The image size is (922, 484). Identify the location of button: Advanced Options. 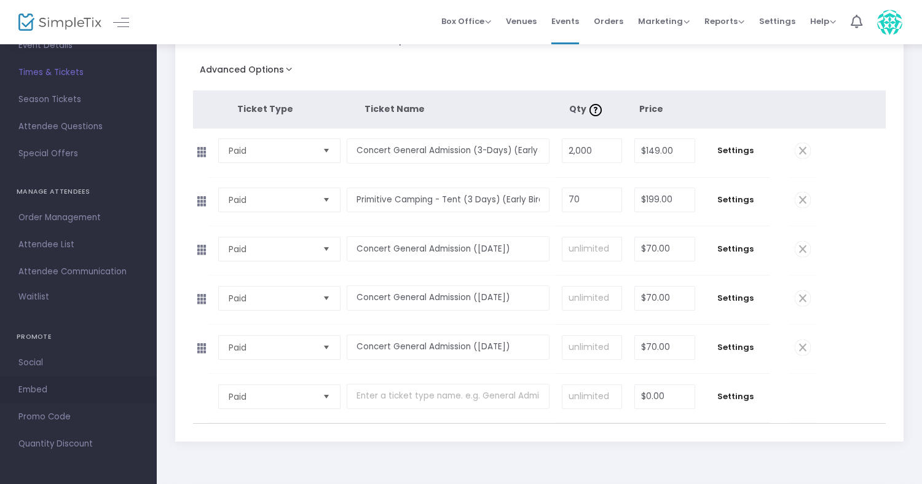
(248, 72).